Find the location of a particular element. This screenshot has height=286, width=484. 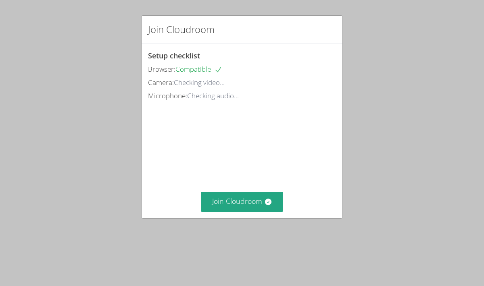

span: Browser: is located at coordinates (162, 69).